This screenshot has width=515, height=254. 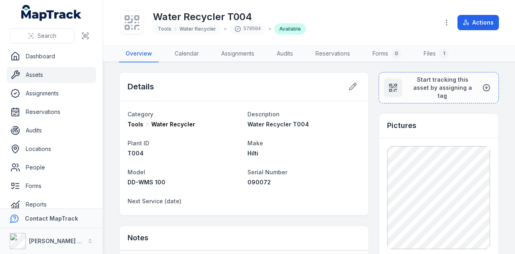 I want to click on span: Plant ID, so click(x=138, y=143).